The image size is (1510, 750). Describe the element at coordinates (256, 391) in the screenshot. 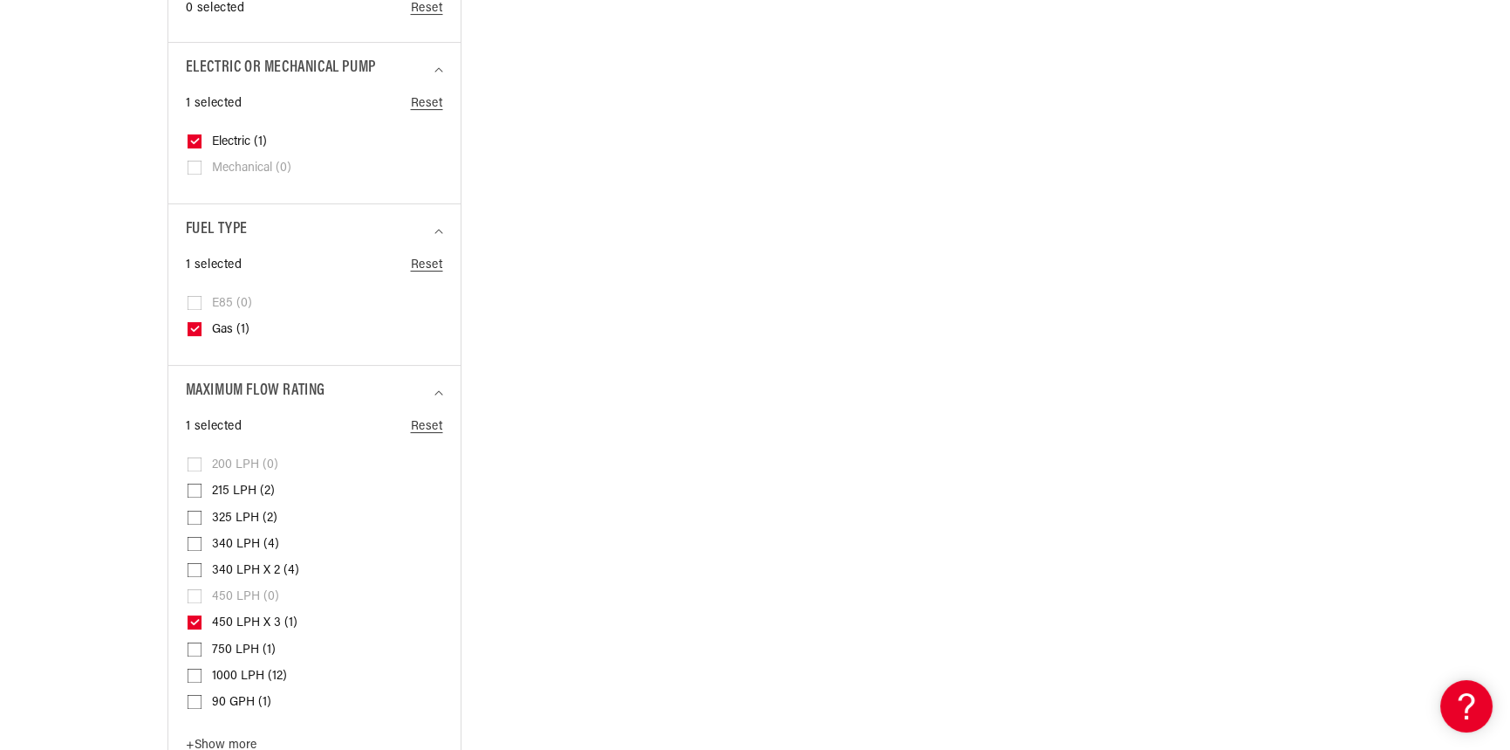

I see `span: Maximum Flow Rating` at that location.